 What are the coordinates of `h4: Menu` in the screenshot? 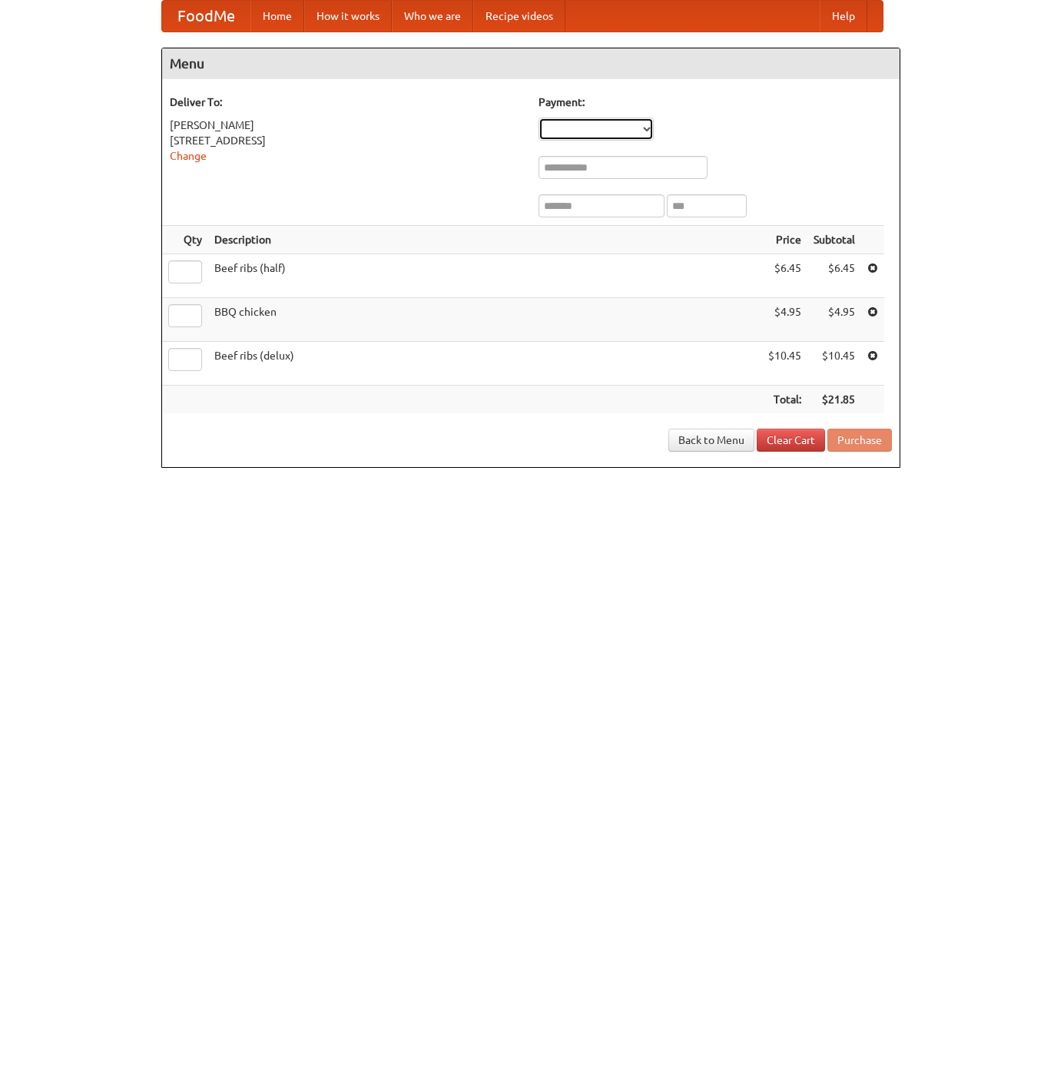 It's located at (531, 64).